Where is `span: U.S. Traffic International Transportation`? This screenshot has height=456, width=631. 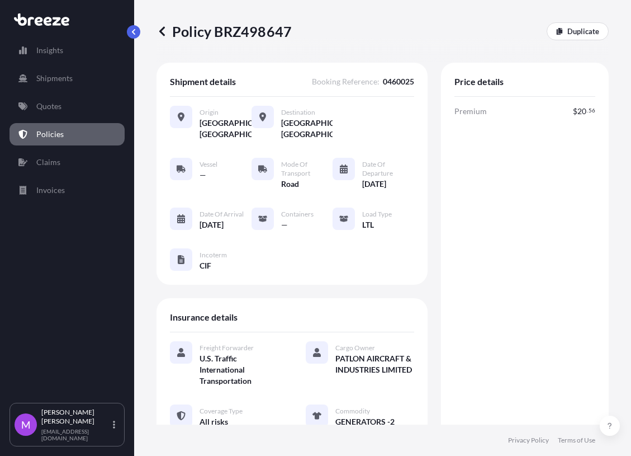
span: U.S. Traffic International Transportation is located at coordinates (239, 370).